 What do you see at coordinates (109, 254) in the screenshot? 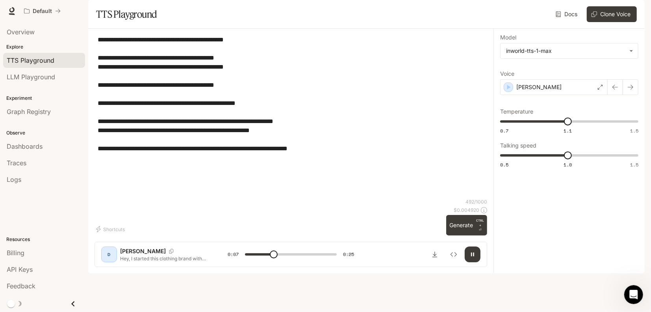
I see `div: D` at bounding box center [109, 254].